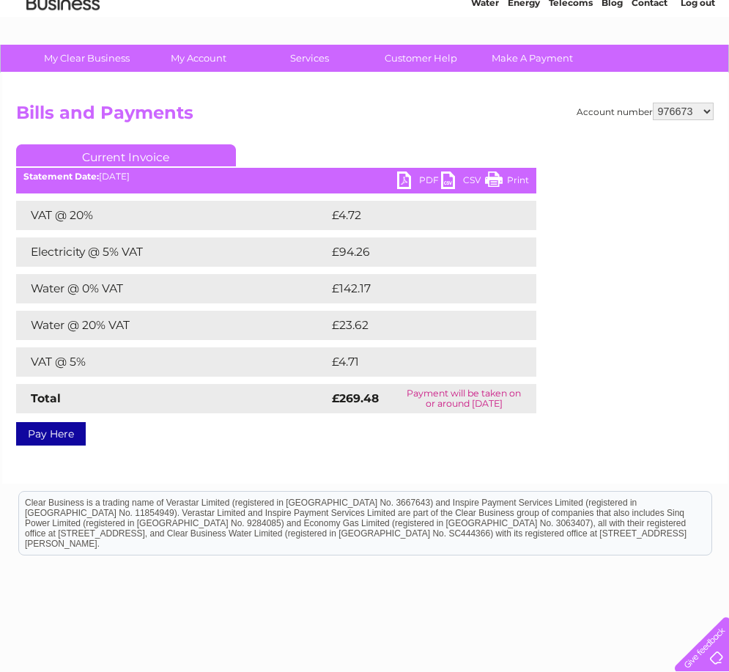 This screenshot has width=729, height=672. What do you see at coordinates (309, 58) in the screenshot?
I see `a: Services` at bounding box center [309, 58].